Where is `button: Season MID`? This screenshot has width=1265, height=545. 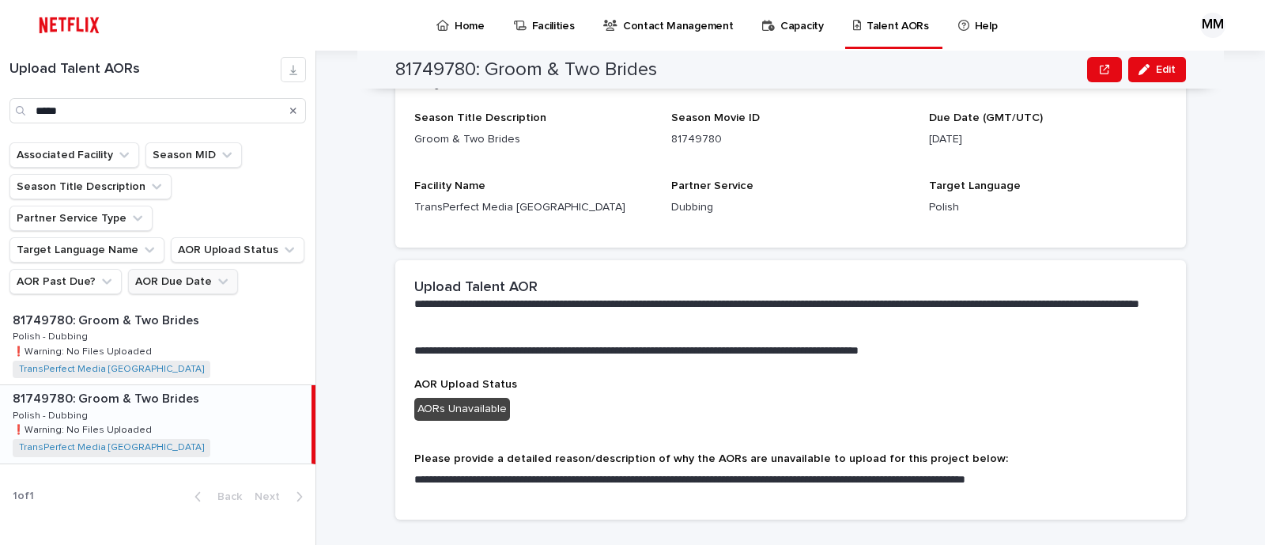 button: Season MID is located at coordinates (194, 155).